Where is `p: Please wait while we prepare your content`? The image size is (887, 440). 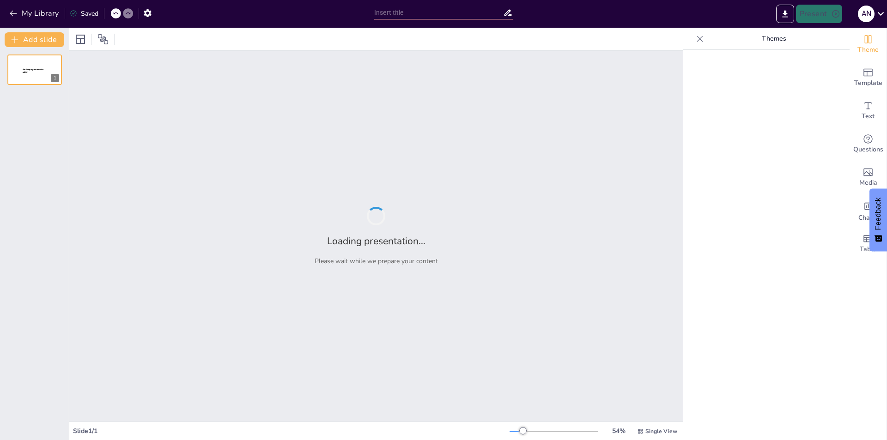
p: Please wait while we prepare your content is located at coordinates (376, 261).